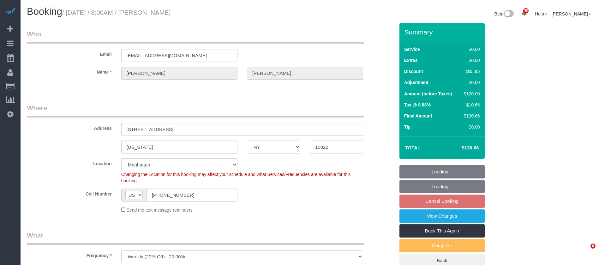  I want to click on span: 38, so click(525, 11).